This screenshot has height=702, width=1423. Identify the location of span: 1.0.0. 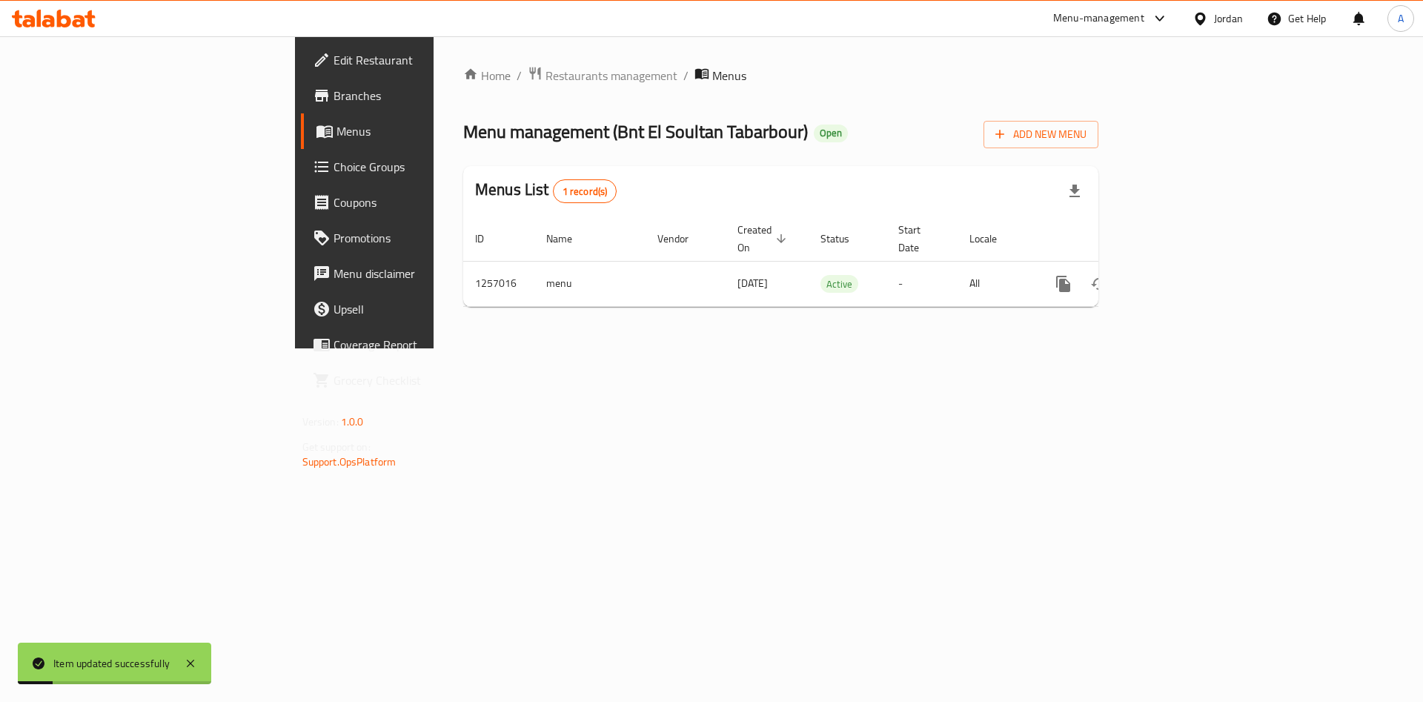
(352, 422).